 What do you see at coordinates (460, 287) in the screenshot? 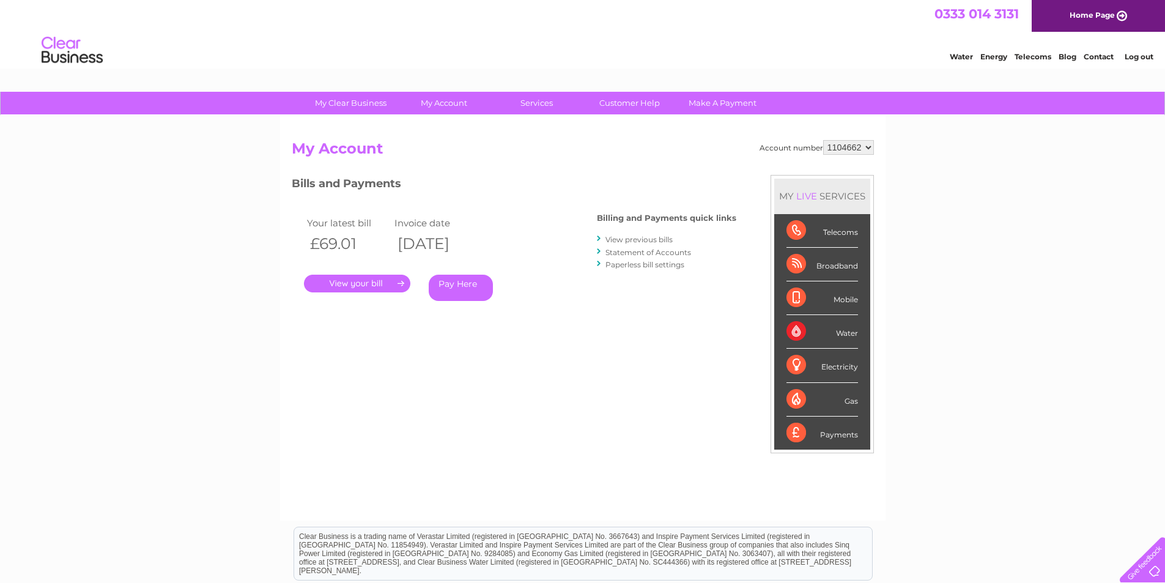
I see `a: Pay Here` at bounding box center [460, 287].